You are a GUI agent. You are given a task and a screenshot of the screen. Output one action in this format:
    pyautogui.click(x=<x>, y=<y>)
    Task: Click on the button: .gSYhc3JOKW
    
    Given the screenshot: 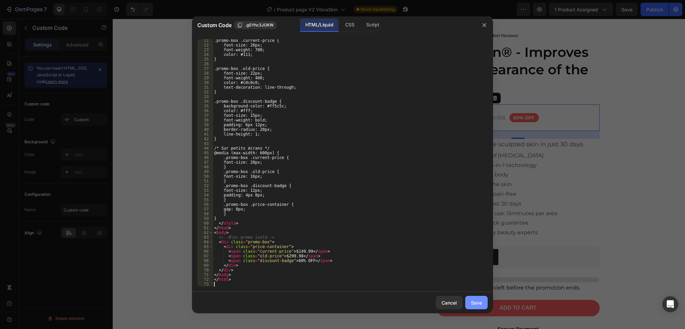 What is the action you would take?
    pyautogui.click(x=255, y=25)
    